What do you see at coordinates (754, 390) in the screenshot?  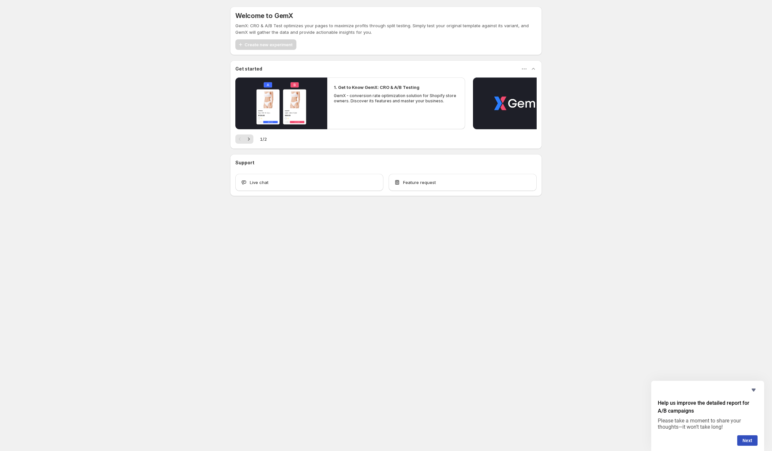 I see `button: Hide survey` at bounding box center [754, 390].